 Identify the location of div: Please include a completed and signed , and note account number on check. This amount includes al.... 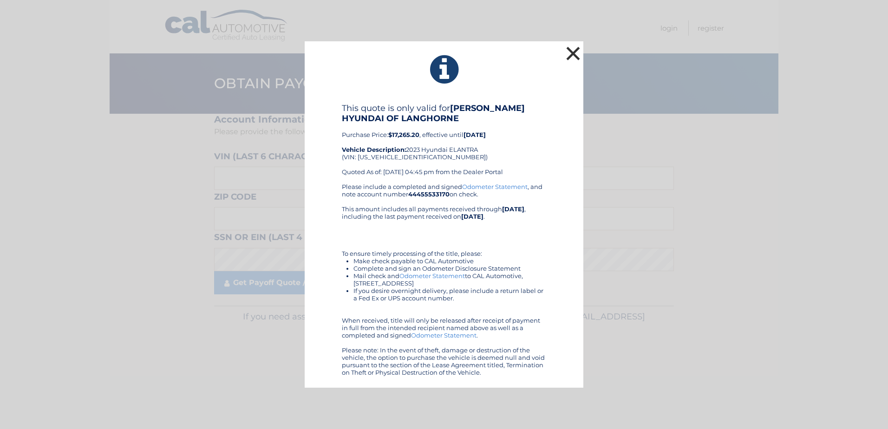
(444, 280).